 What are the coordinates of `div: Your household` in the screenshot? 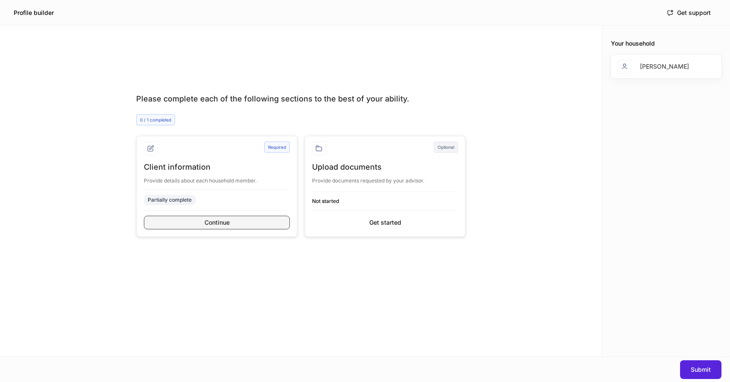 It's located at (666, 44).